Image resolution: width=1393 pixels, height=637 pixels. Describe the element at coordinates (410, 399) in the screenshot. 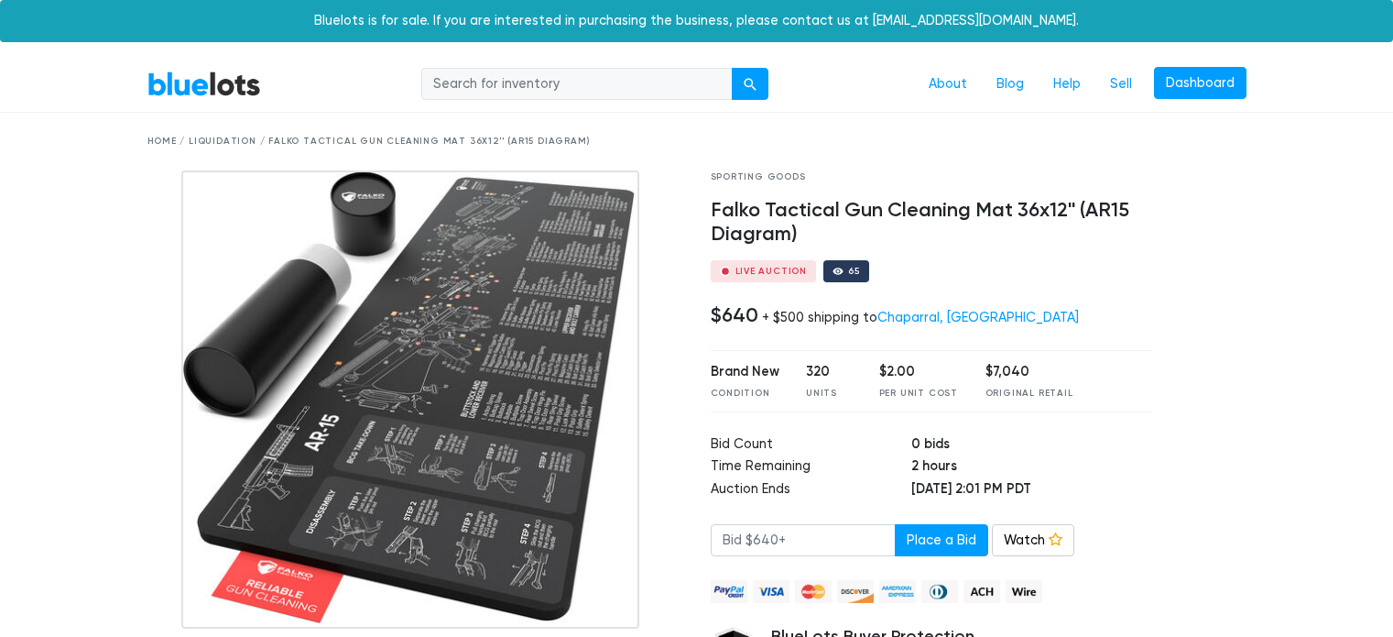

I see `img: 4831ec17-2ad8-4750-aab5-9740054623f0-1676304185.jpg` at that location.